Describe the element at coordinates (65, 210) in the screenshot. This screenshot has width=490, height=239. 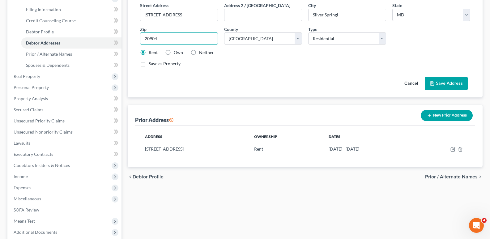
I see `a: SOFA Review` at that location.